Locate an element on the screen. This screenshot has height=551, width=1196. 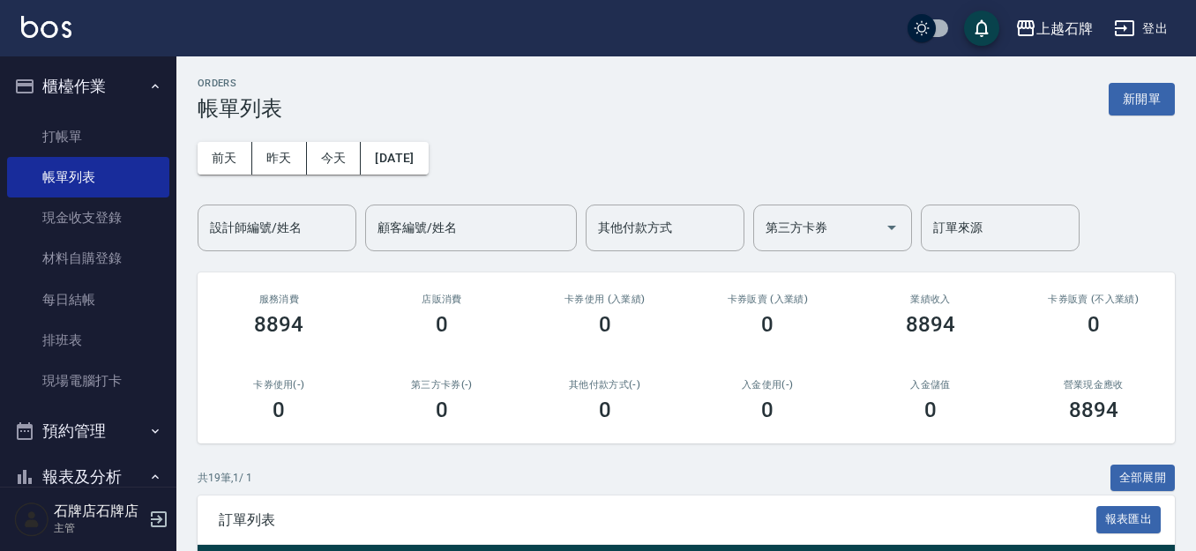
img: Person is located at coordinates (32, 520).